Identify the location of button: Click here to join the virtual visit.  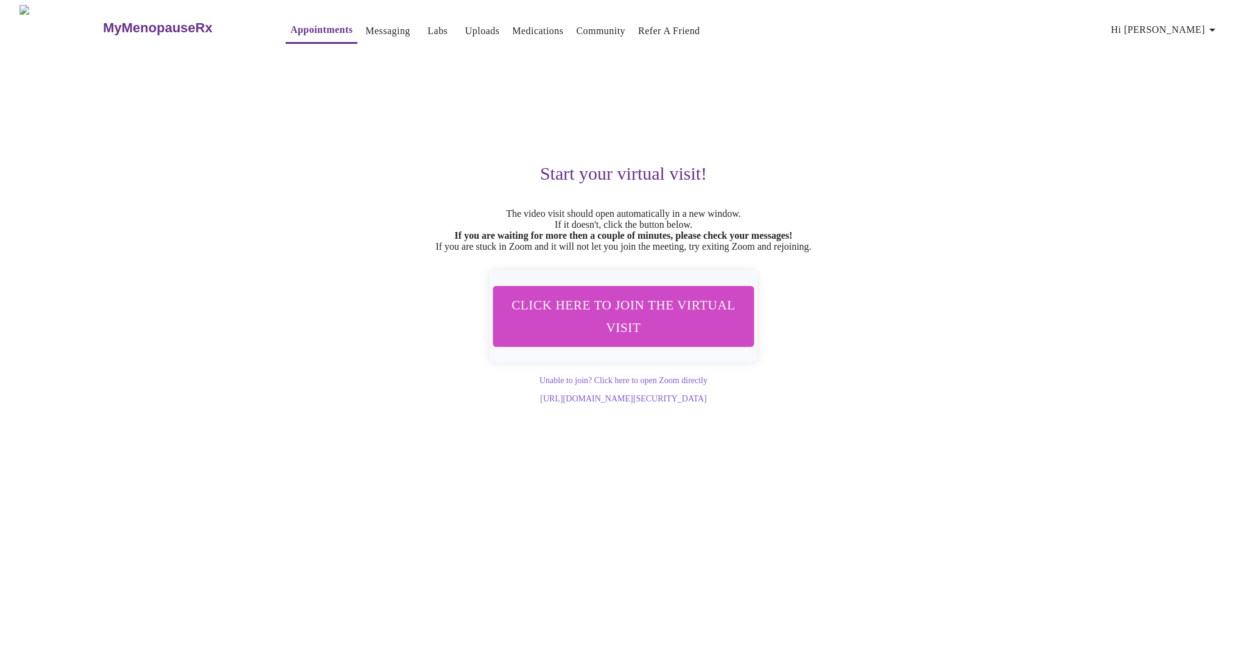
(623, 316).